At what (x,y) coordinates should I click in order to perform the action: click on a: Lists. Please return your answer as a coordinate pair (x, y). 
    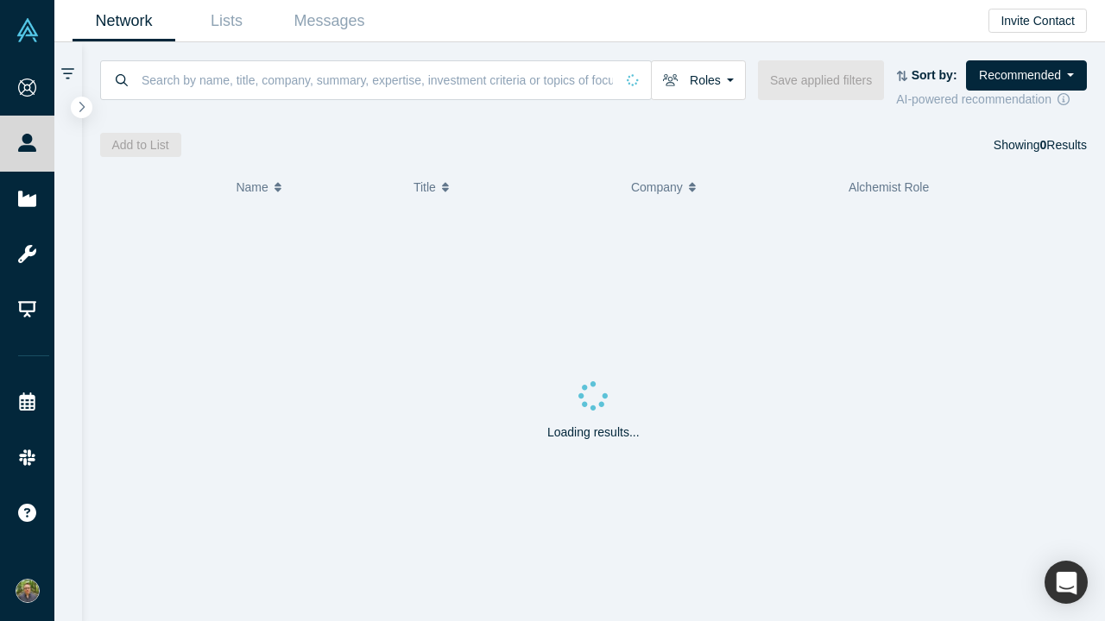
    Looking at the image, I should click on (226, 21).